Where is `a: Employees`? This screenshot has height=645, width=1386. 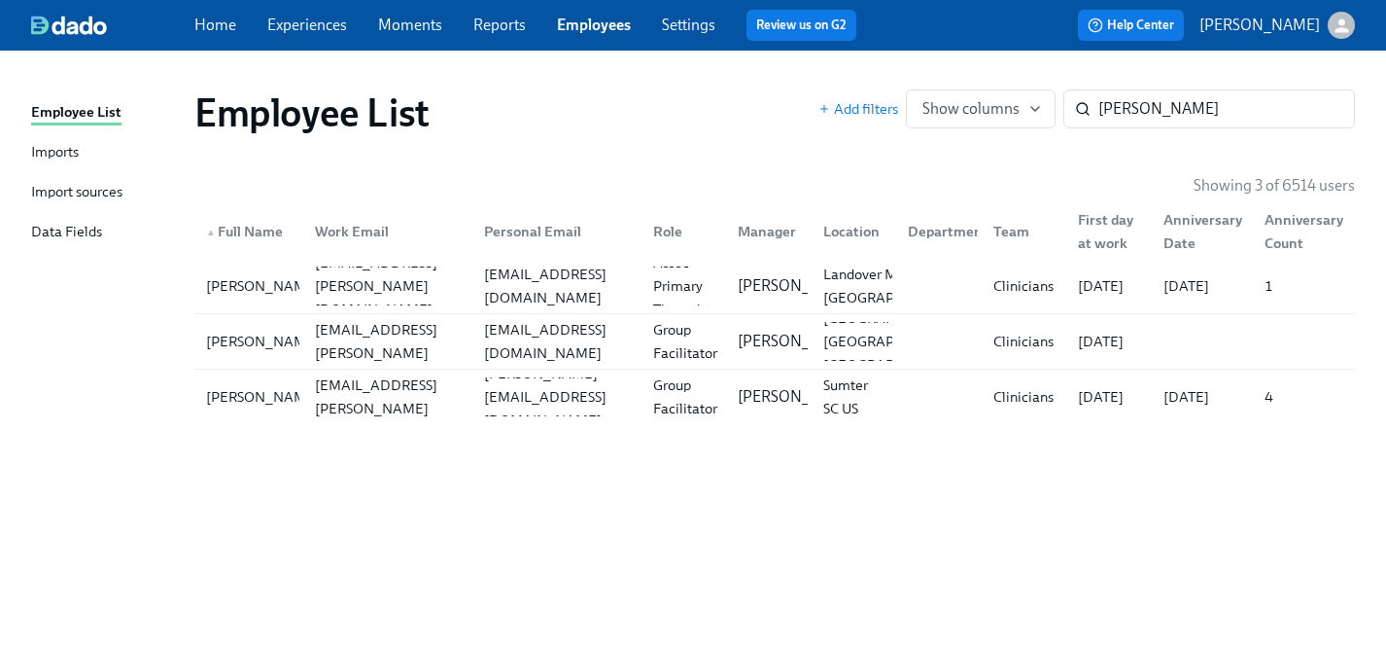 a: Employees is located at coordinates (594, 24).